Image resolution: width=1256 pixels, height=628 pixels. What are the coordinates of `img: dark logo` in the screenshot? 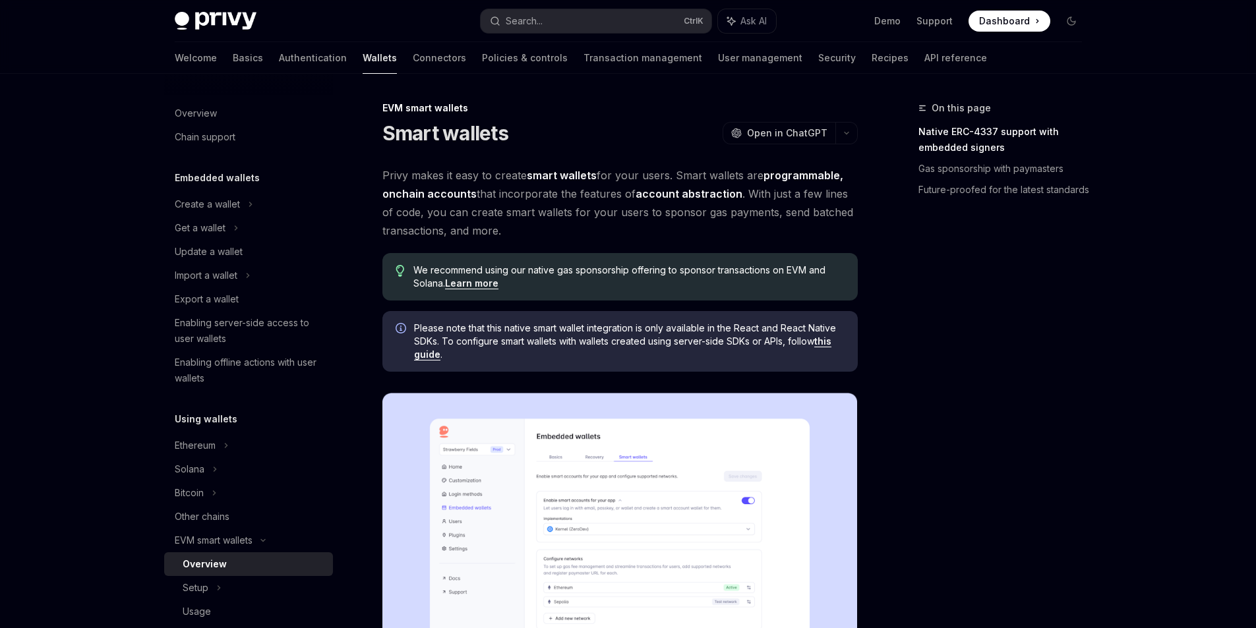 It's located at (216, 21).